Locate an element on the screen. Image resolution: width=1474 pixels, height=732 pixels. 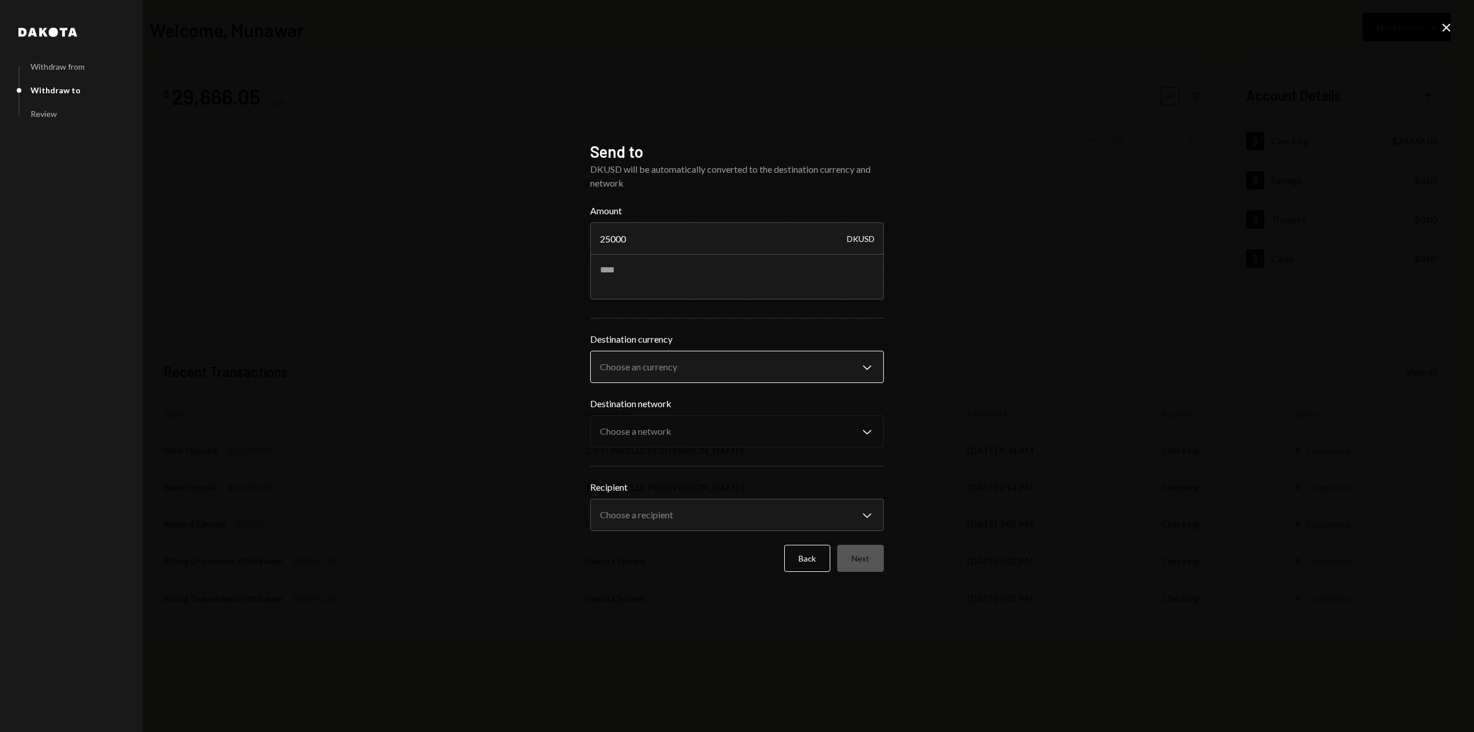
label: Destination currency is located at coordinates (737, 339).